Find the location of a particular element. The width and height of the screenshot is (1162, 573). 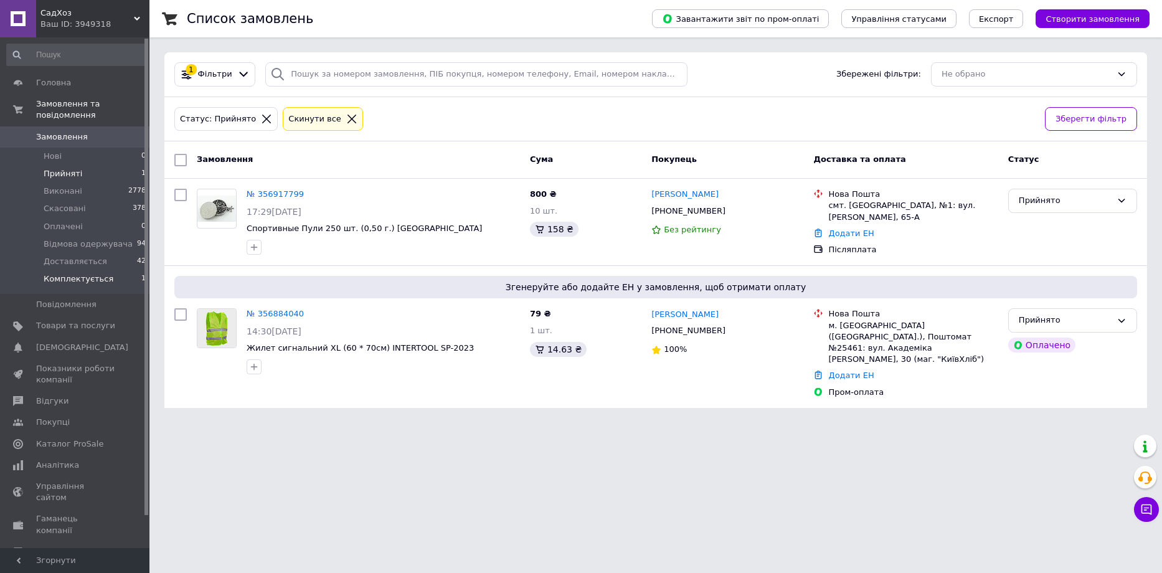

input: Пошук is located at coordinates (77, 55).